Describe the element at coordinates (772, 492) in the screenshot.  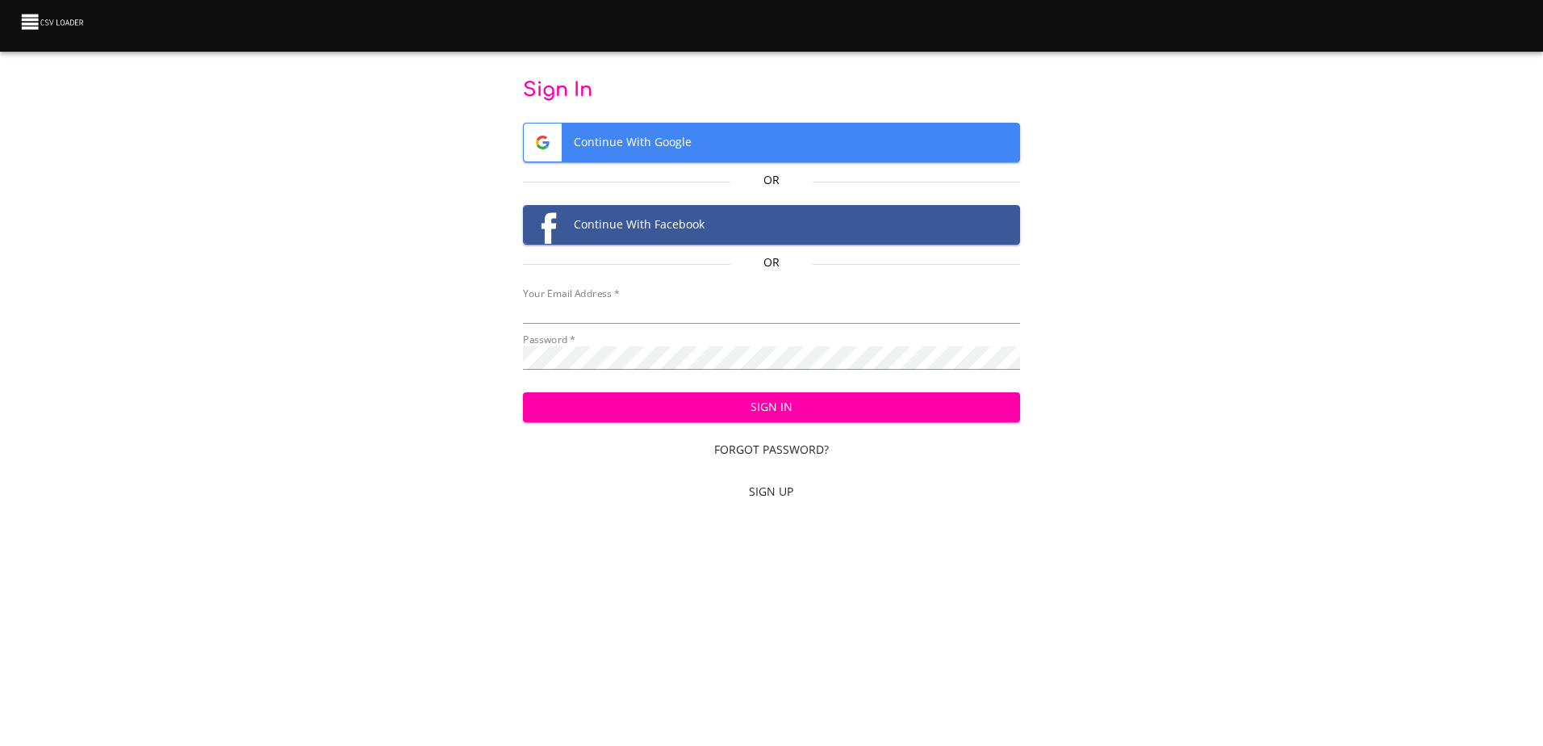
I see `a: Sign Up` at that location.